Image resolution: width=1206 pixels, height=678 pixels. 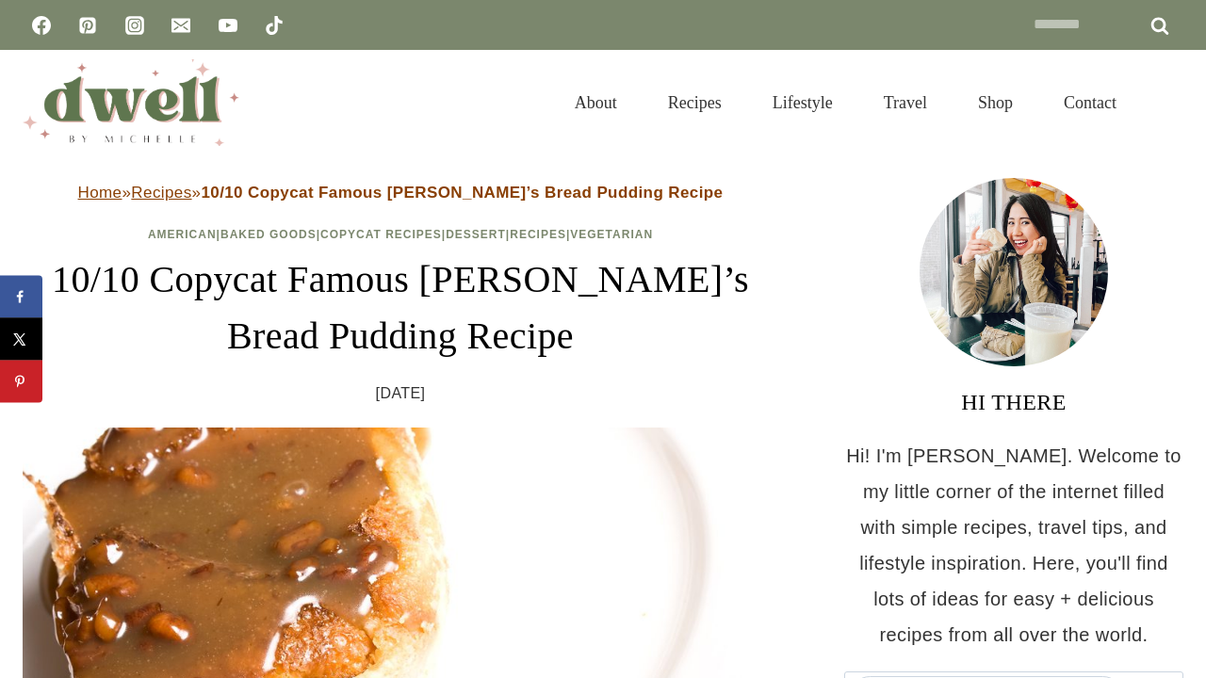 What do you see at coordinates (845, 103) in the screenshot?
I see `nav: Primary Navigation` at bounding box center [845, 103].